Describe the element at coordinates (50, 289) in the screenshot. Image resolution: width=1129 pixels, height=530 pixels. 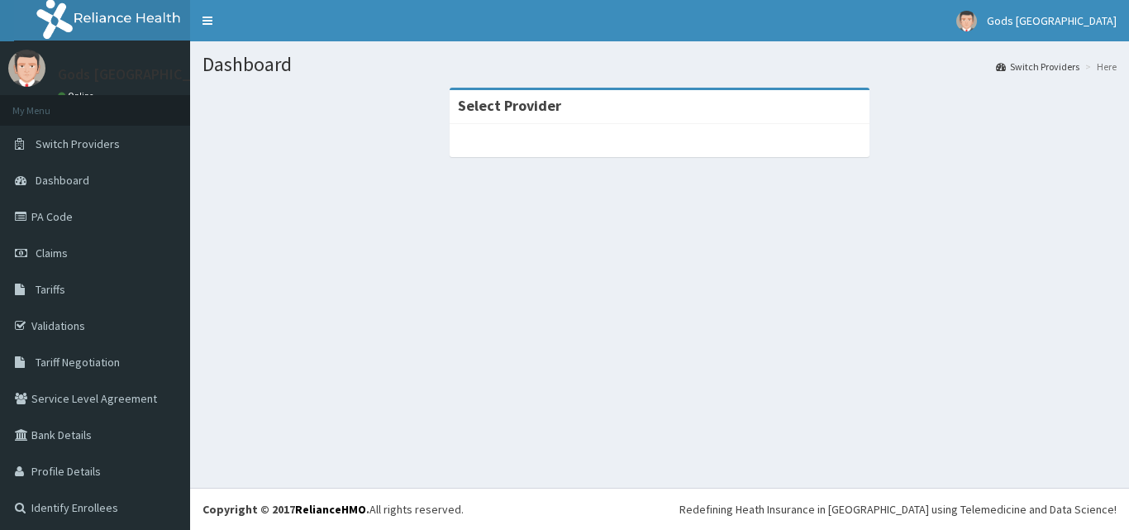
I see `span: Tariffs` at that location.